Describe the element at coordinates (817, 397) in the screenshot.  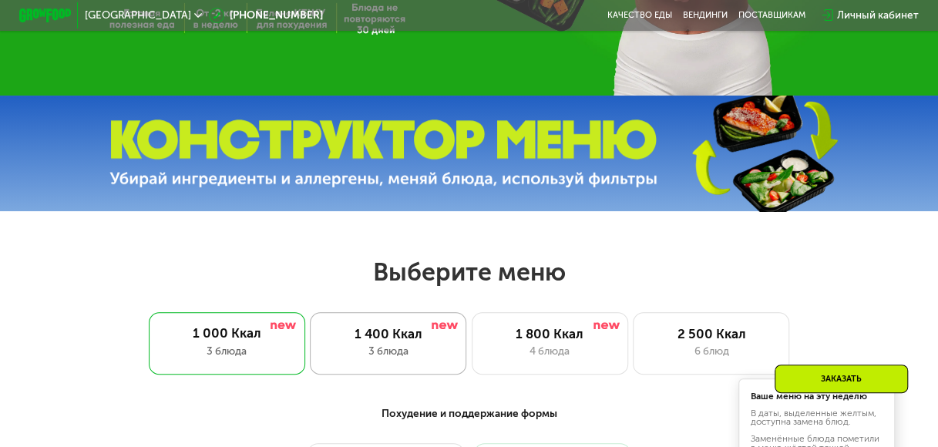
I see `div: Ваше меню на эту неделю` at that location.